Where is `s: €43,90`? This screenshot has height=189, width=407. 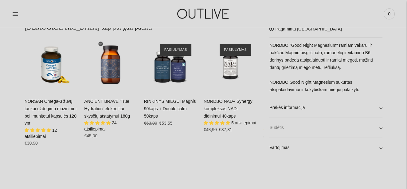
s: €43,90 is located at coordinates (210, 129).